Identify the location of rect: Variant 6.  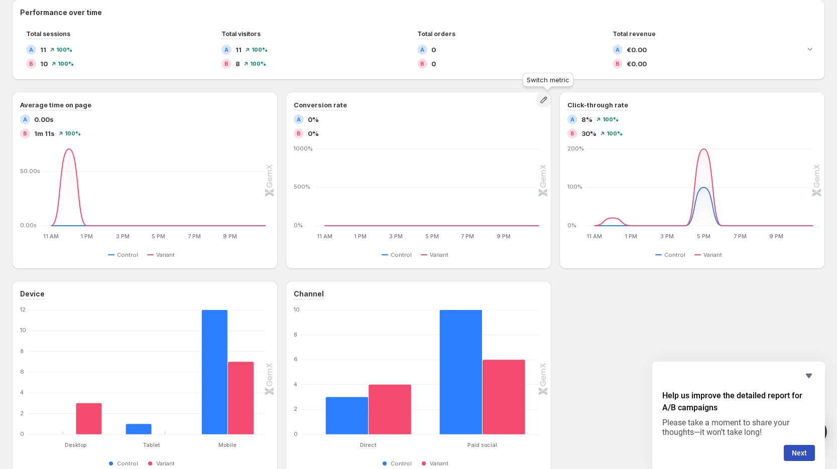
(504, 385).